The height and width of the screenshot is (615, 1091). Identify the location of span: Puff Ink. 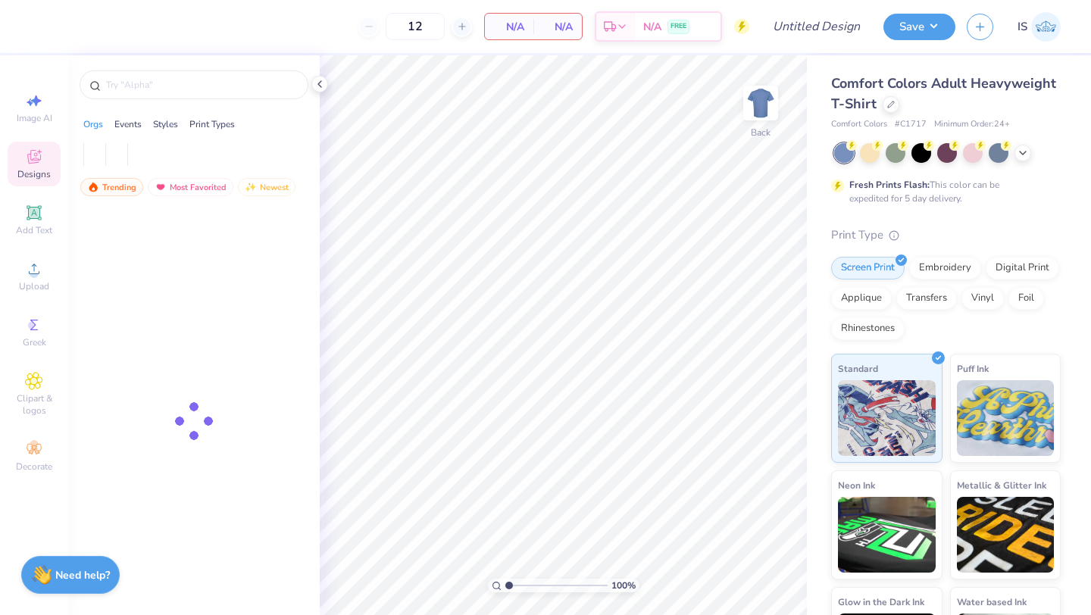
(973, 368).